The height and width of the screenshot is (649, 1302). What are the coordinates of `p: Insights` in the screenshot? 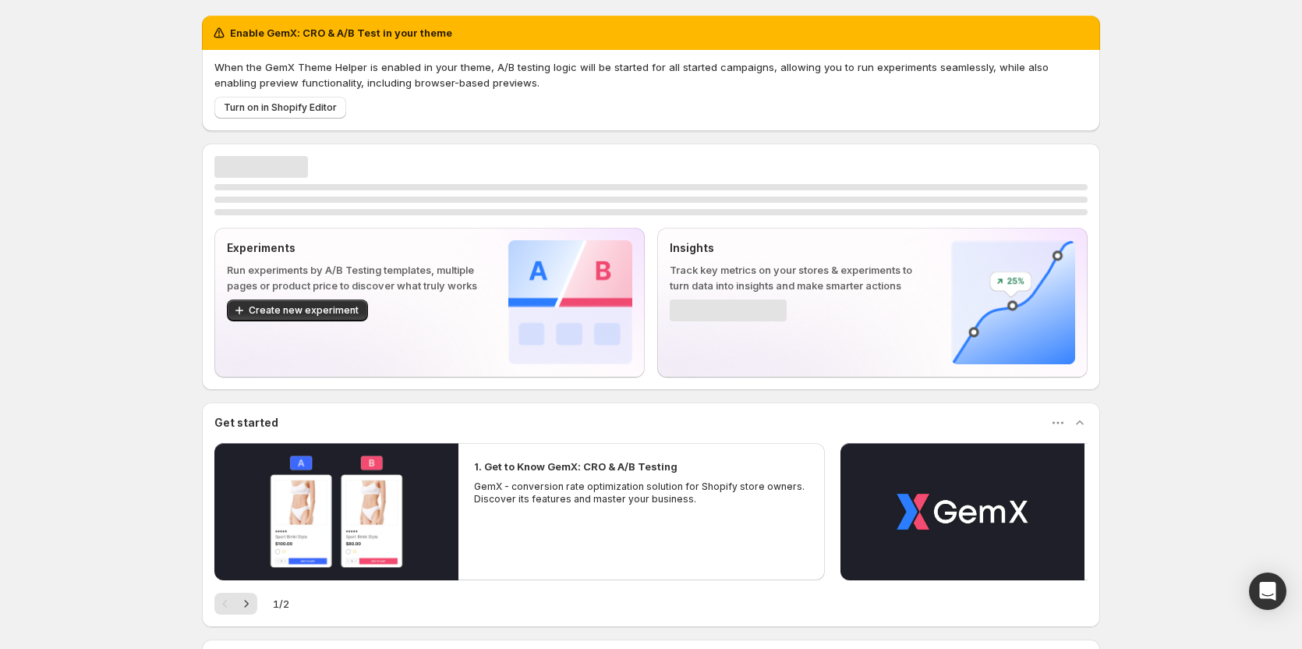 It's located at (797, 248).